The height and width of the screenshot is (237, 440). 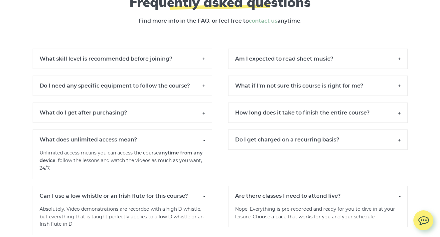 What do you see at coordinates (122, 112) in the screenshot?
I see `h6: What do I get after purchasing?` at bounding box center [122, 112].